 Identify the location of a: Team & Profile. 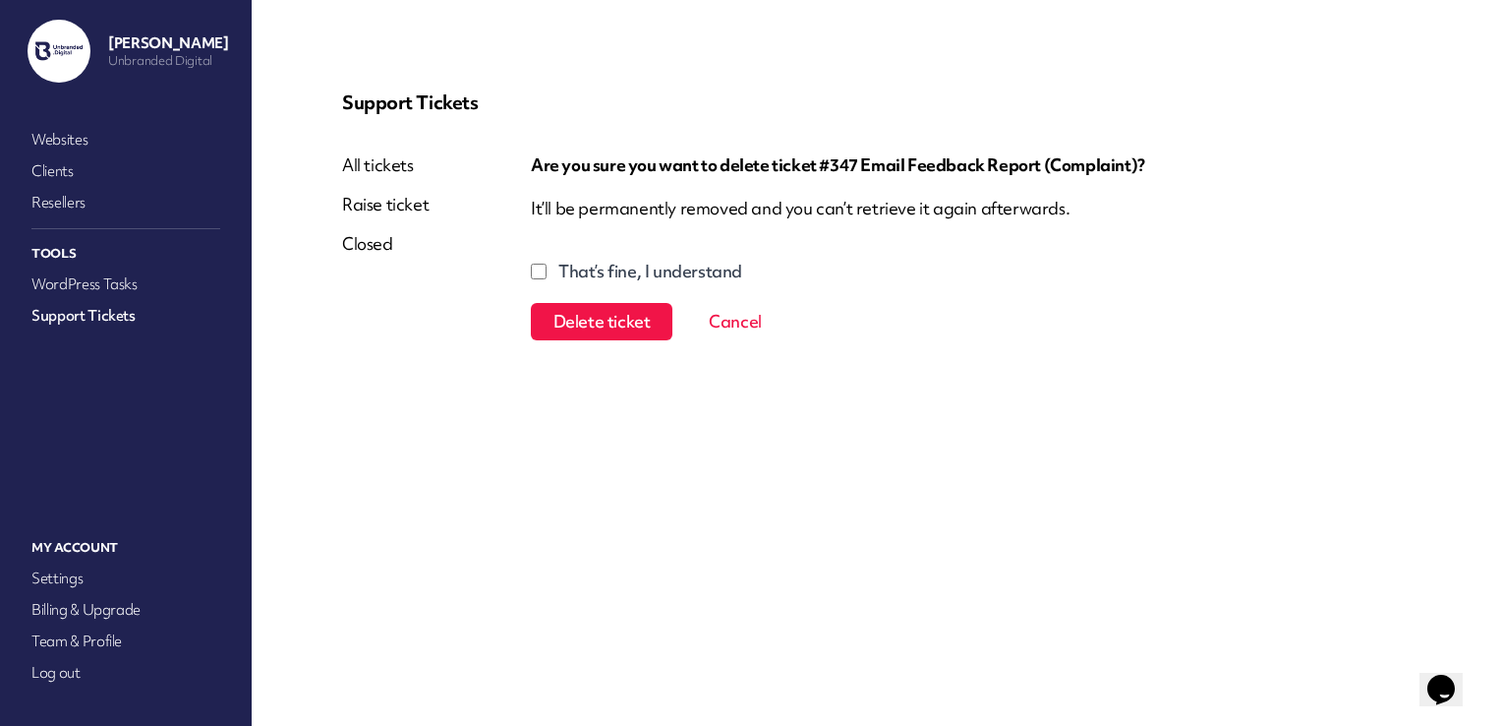
(126, 641).